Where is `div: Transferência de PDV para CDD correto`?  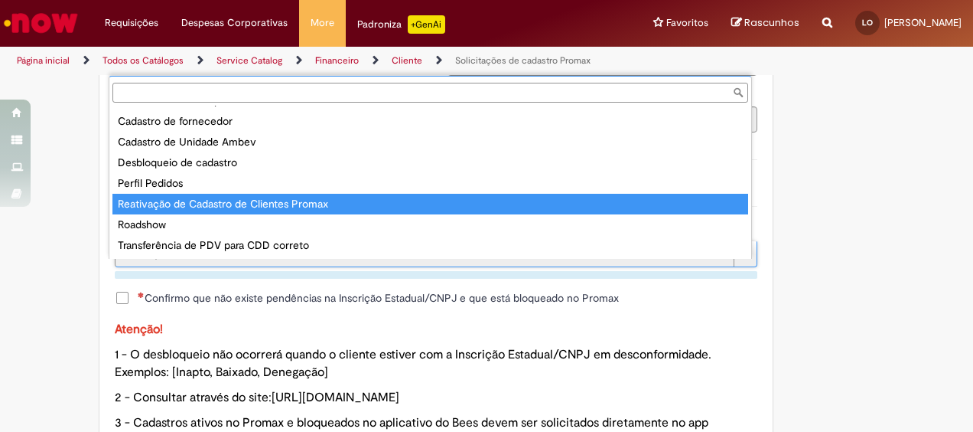 div: Transferência de PDV para CDD correto is located at coordinates (430, 245).